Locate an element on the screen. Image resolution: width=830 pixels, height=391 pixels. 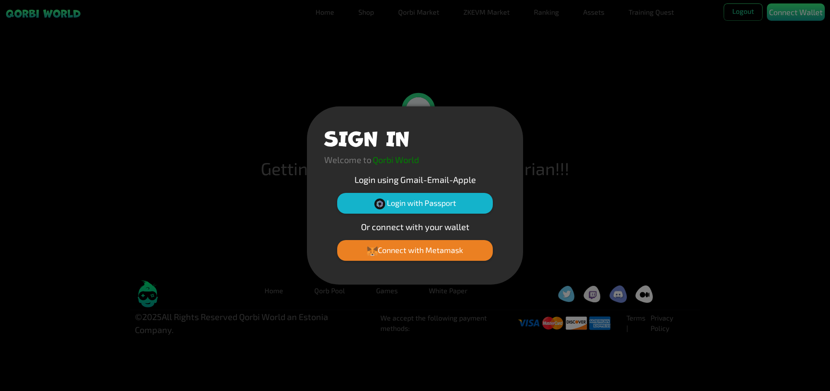
button: Connect with Metamask is located at coordinates (415, 250).